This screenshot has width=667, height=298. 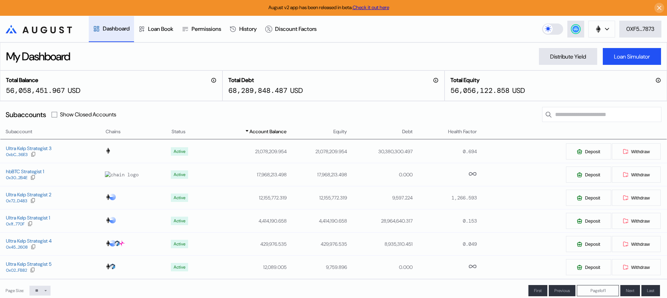 I want to click on div: History, so click(x=248, y=29).